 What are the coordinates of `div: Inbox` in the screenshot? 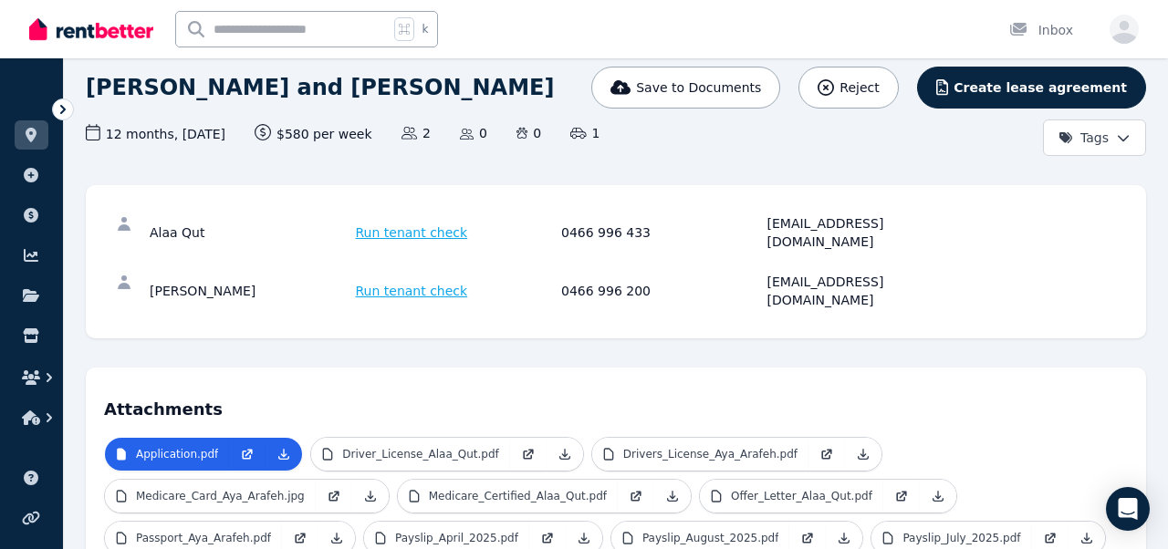 It's located at (1041, 30).